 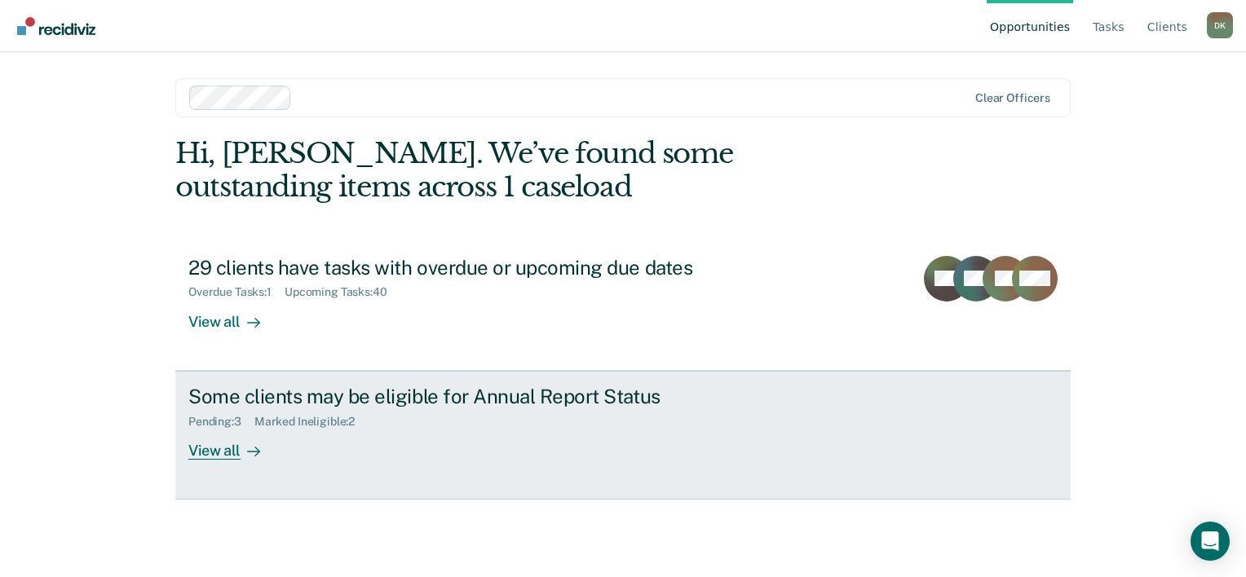 I want to click on div: Clear officers, so click(x=1013, y=98).